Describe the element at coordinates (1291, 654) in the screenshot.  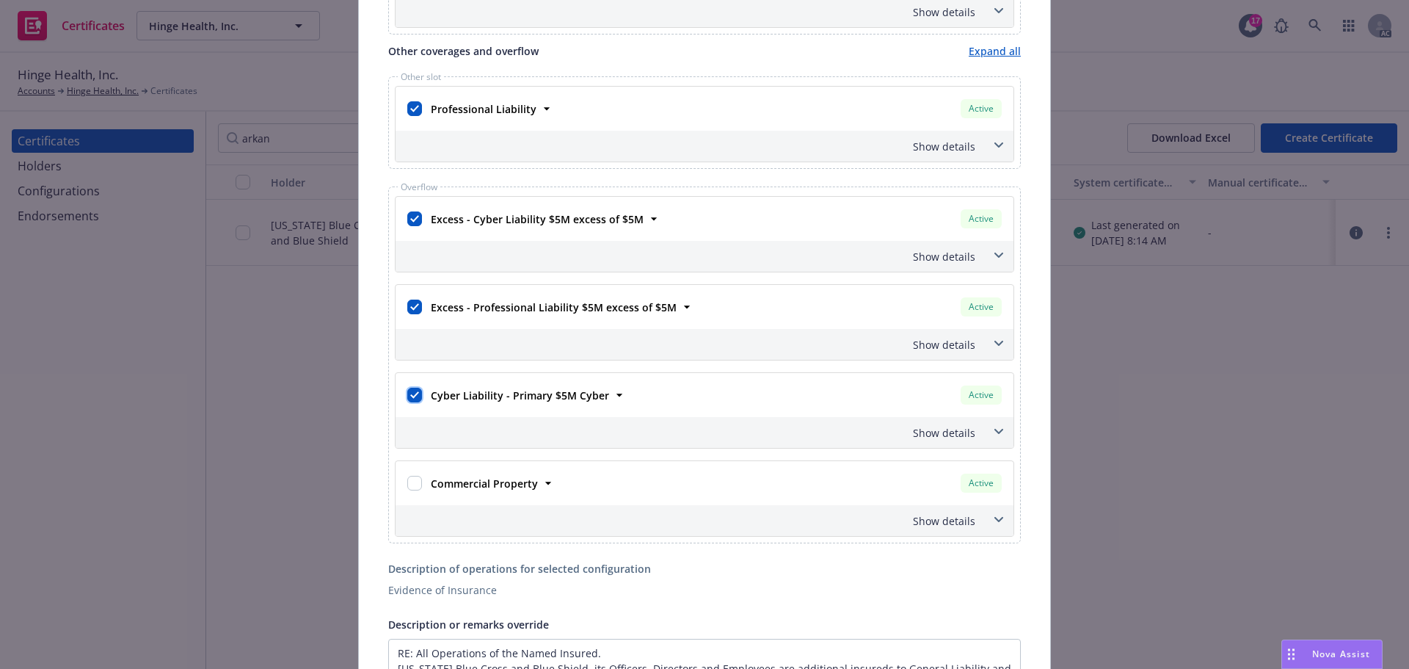
I see `div: Drag to move` at that location.